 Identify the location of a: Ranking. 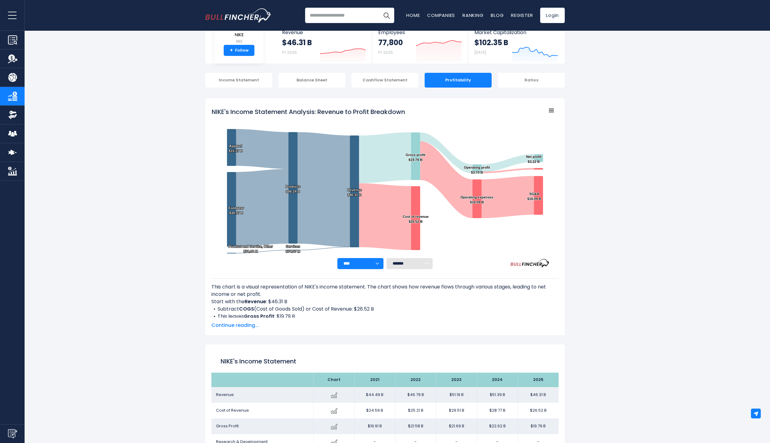
(473, 15).